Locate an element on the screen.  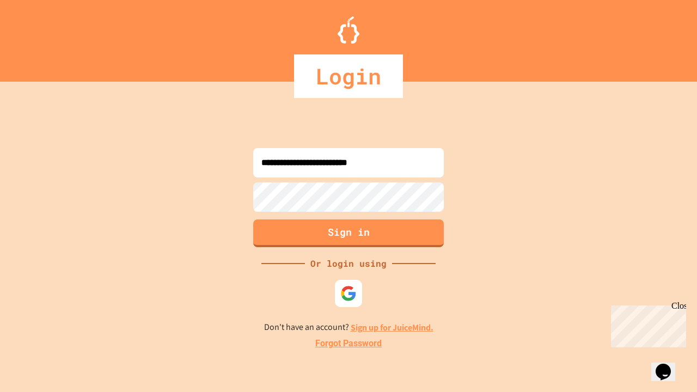
img: Logo.svg is located at coordinates (349, 30).